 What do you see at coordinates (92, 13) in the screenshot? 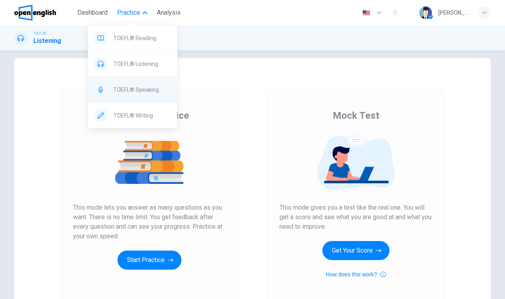
I see `button: Dashboard` at bounding box center [92, 13].